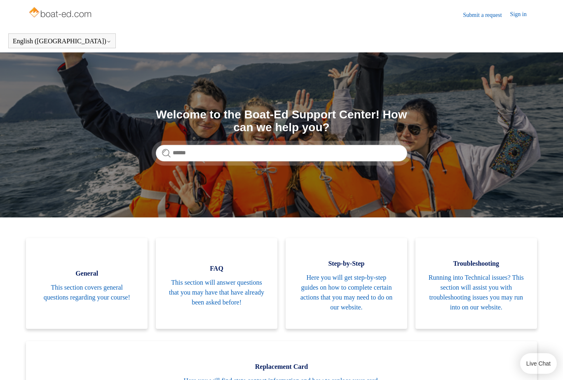 Image resolution: width=563 pixels, height=380 pixels. What do you see at coordinates (61, 13) in the screenshot?
I see `img: Boat-Ed Help Center home page` at bounding box center [61, 13].